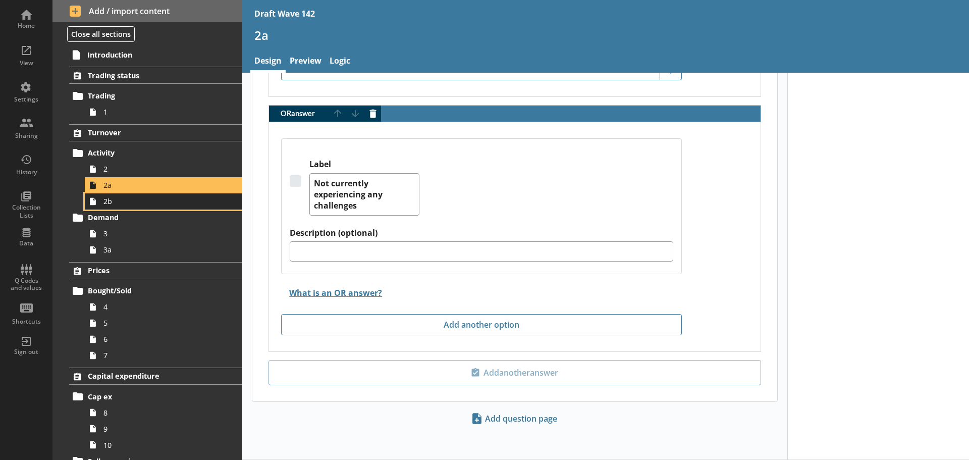 The width and height of the screenshot is (969, 460). I want to click on div: Settings, so click(26, 99).